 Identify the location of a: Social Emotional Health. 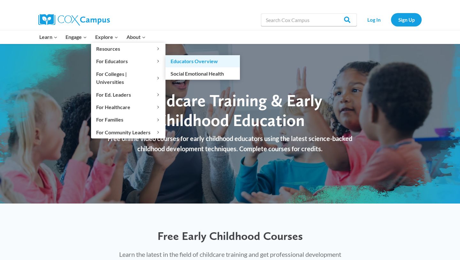
(203, 73).